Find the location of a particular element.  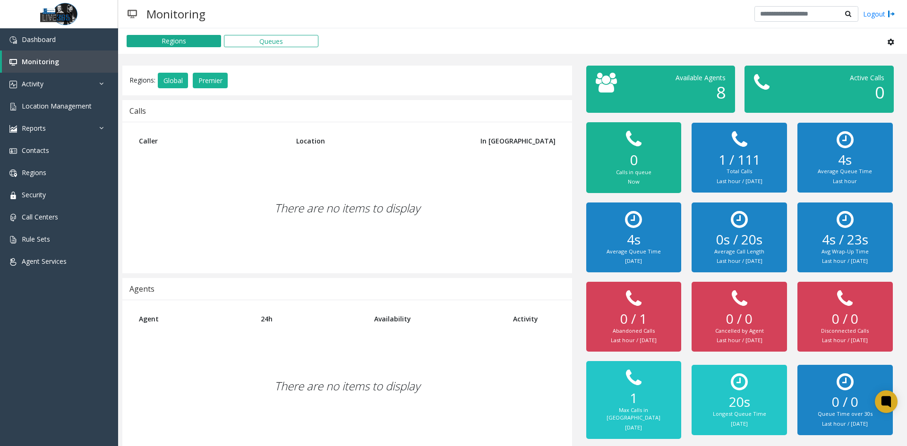

h2: 1 is located at coordinates (634, 399).